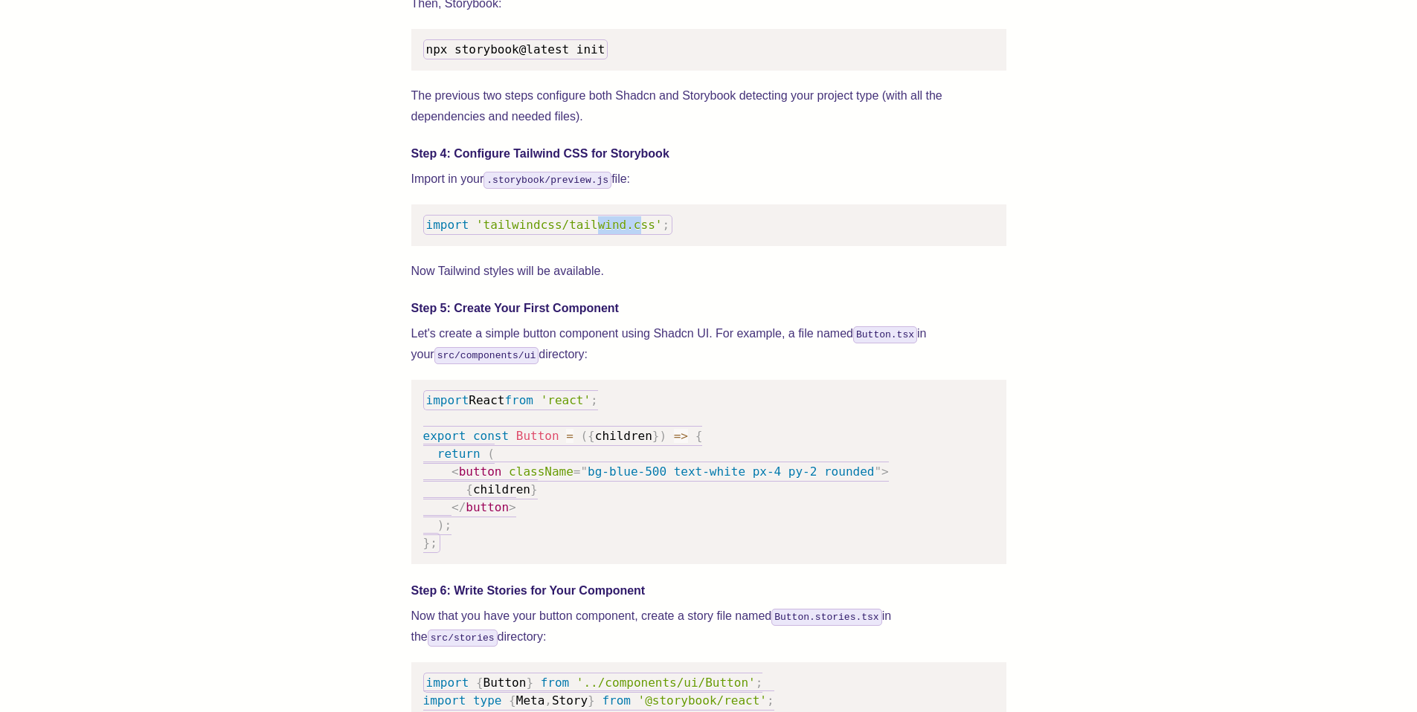 The image size is (1417, 712). What do you see at coordinates (487, 701) in the screenshot?
I see `span: type` at bounding box center [487, 701].